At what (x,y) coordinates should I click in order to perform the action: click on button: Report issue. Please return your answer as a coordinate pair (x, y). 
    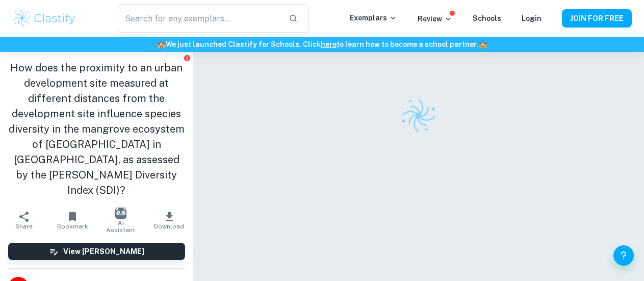
    Looking at the image, I should click on (187, 58).